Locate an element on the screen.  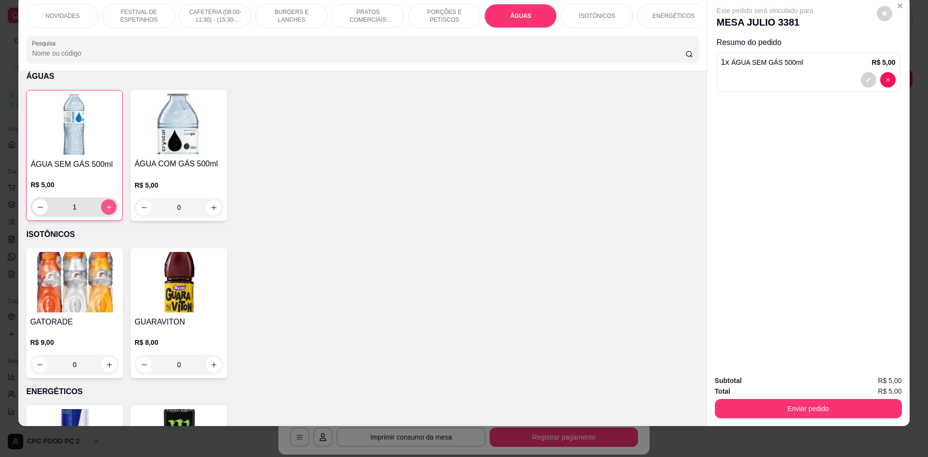
strong: Total is located at coordinates (723, 391).